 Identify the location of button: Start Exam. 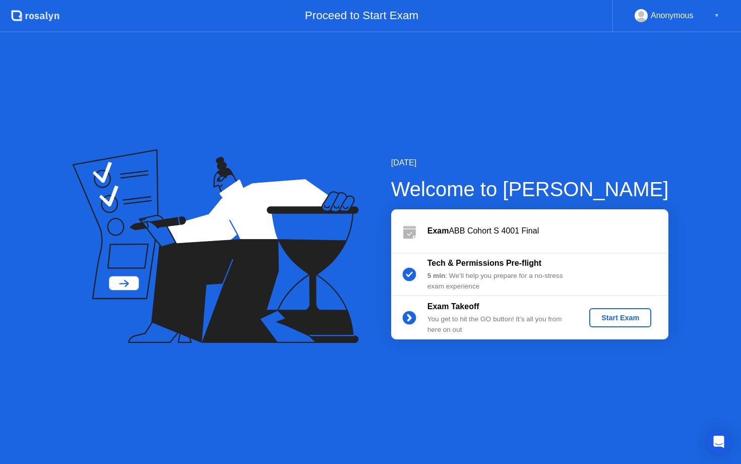
(620, 318).